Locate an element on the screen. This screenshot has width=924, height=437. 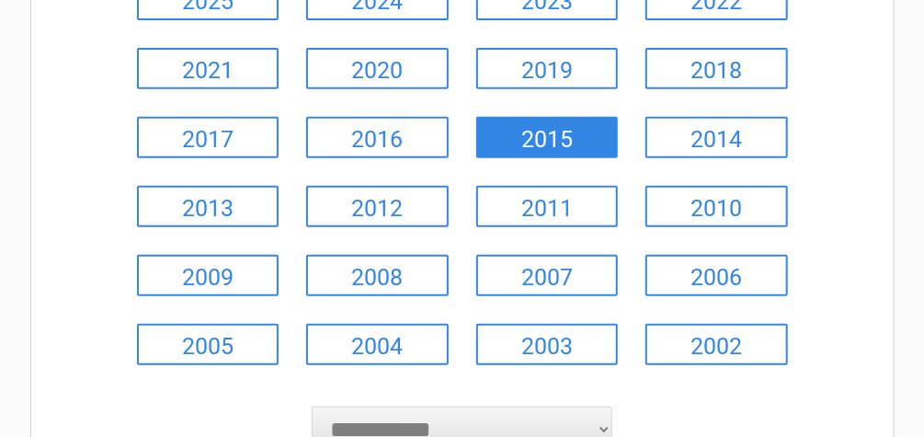
a: 2017 is located at coordinates (208, 137).